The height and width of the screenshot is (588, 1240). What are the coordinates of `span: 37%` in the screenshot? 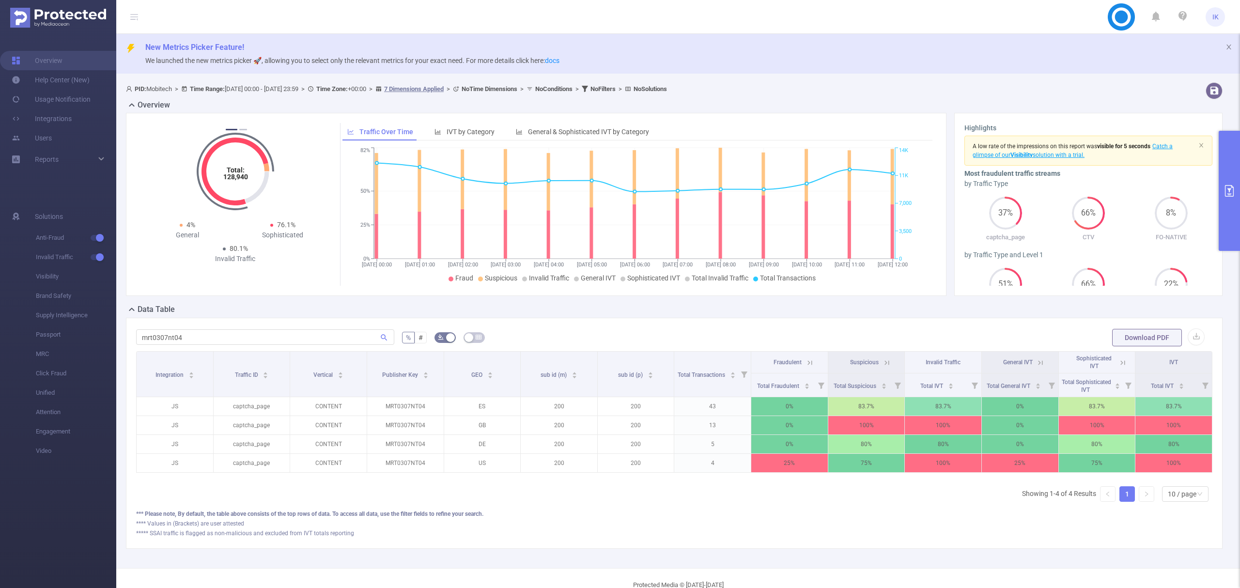 It's located at (1005, 213).